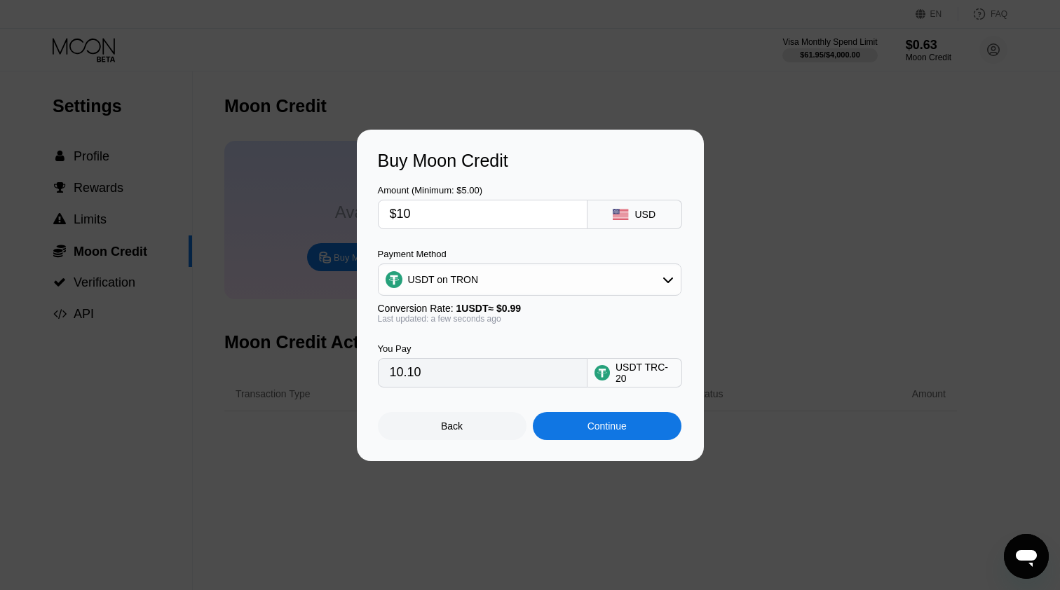 The image size is (1060, 590). What do you see at coordinates (607, 426) in the screenshot?
I see `div: Continue` at bounding box center [607, 426].